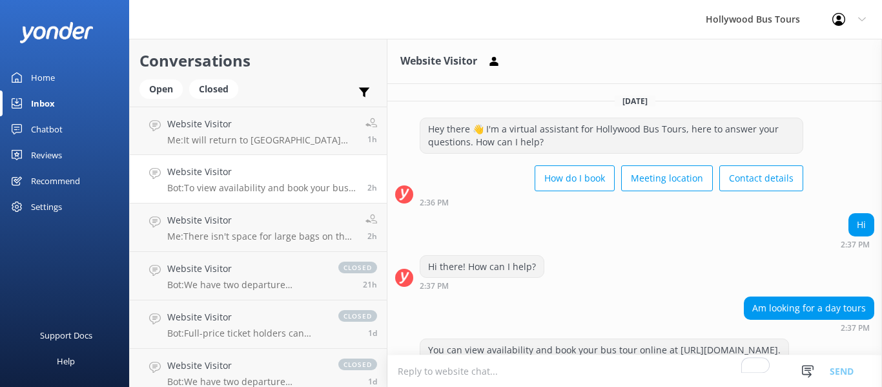 This screenshot has height=387, width=882. I want to click on div: Support Docs, so click(66, 335).